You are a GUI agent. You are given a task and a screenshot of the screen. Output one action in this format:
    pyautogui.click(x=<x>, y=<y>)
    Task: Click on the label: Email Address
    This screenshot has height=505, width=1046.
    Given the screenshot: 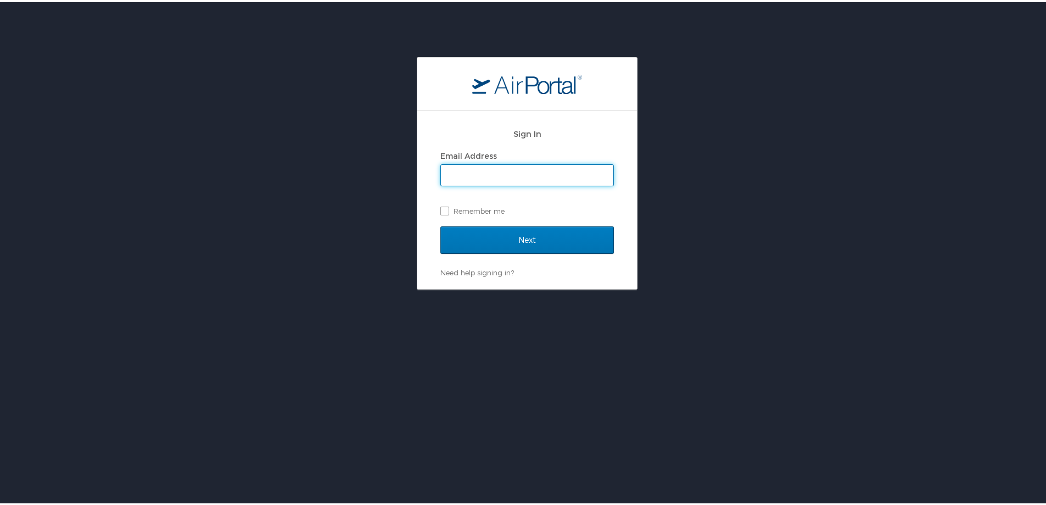 What is the action you would take?
    pyautogui.click(x=468, y=153)
    